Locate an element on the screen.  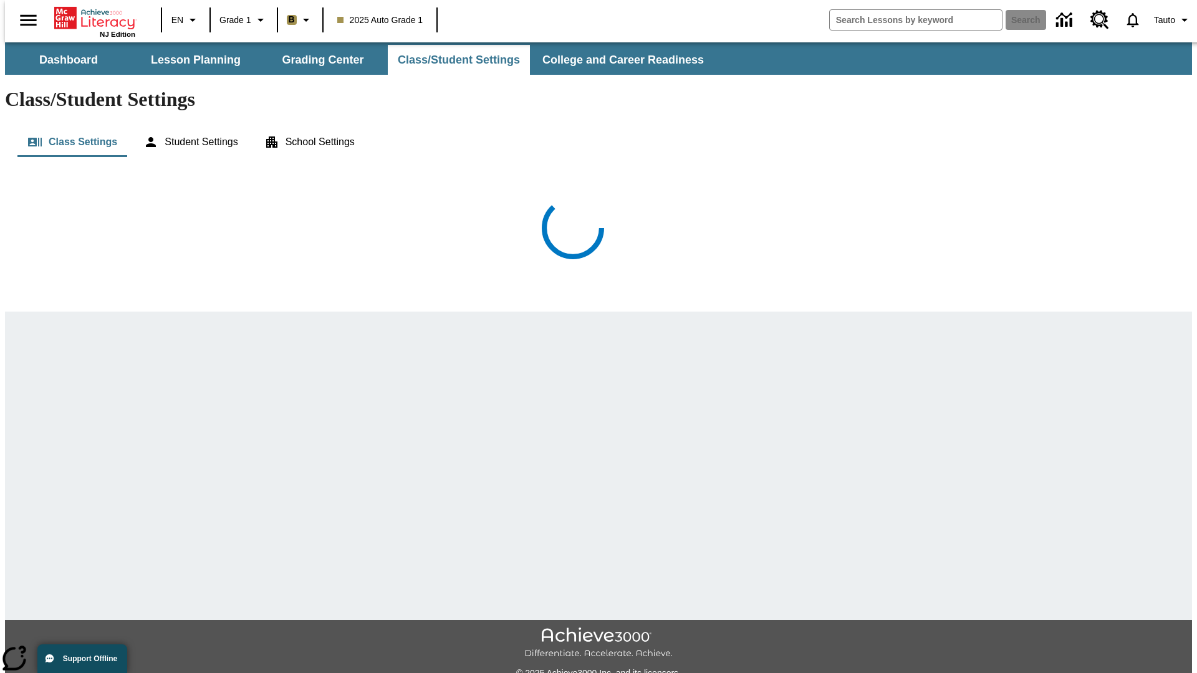
button: Profile/Settings is located at coordinates (1173, 20).